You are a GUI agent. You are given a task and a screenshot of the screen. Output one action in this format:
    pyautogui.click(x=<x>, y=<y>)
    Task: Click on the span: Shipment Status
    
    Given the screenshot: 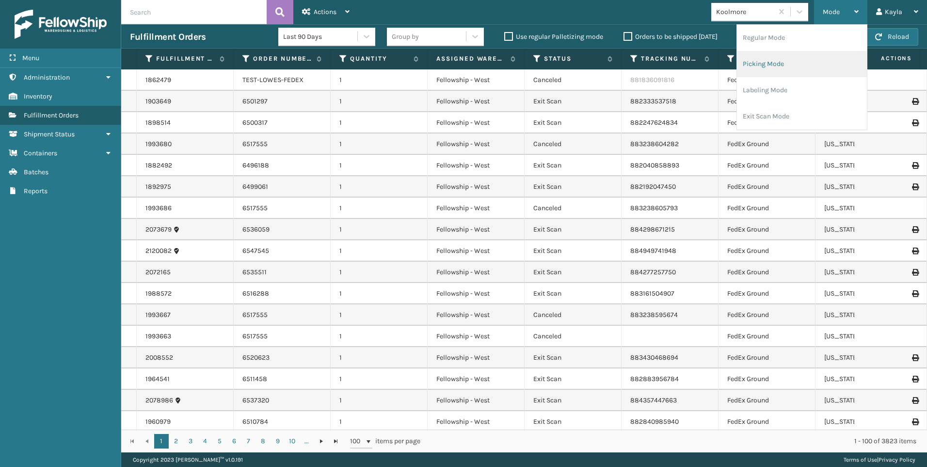 What is the action you would take?
    pyautogui.click(x=49, y=134)
    